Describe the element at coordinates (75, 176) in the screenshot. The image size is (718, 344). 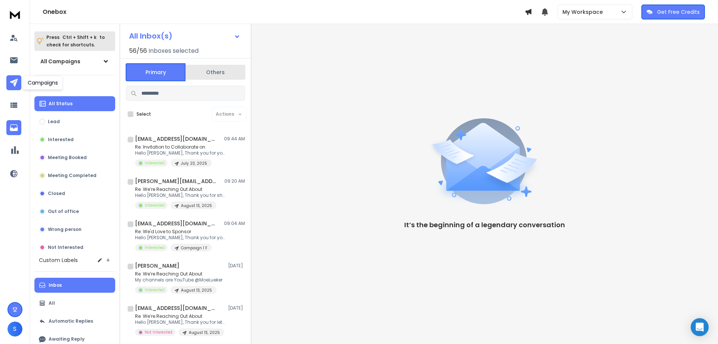
I see `button: Meeting Completed` at that location.